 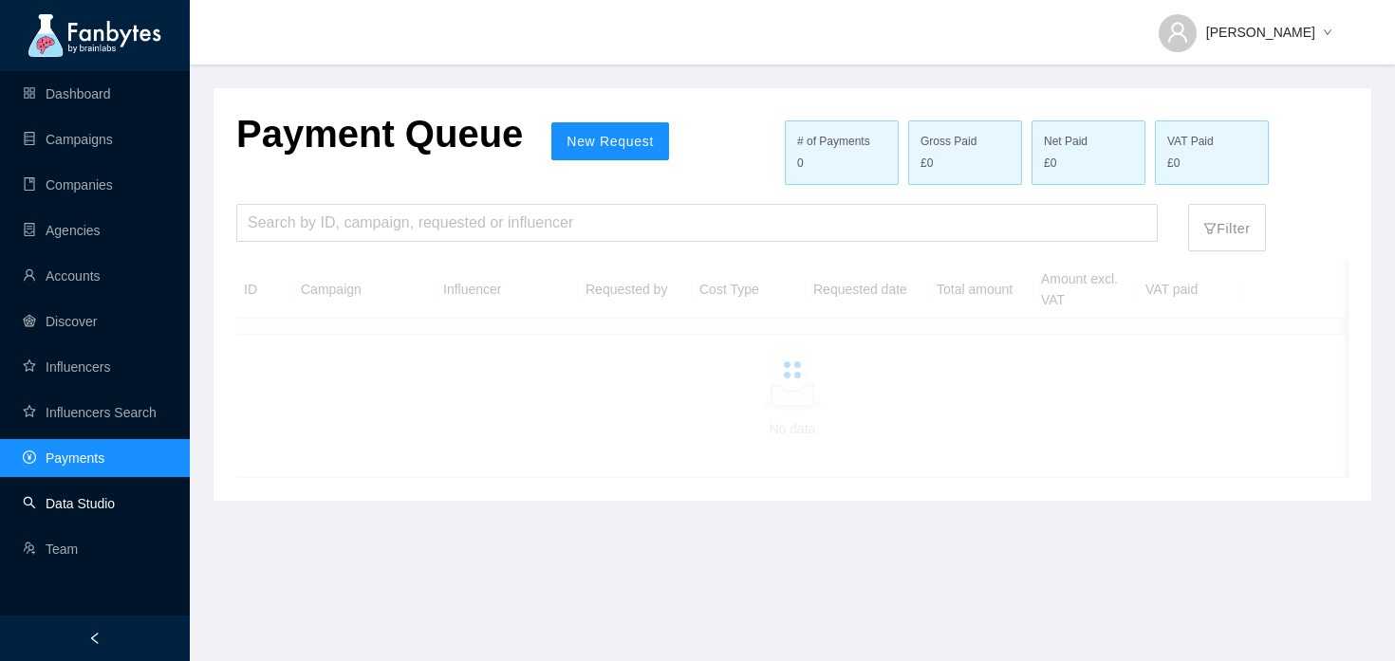 I want to click on button: New Request, so click(x=610, y=141).